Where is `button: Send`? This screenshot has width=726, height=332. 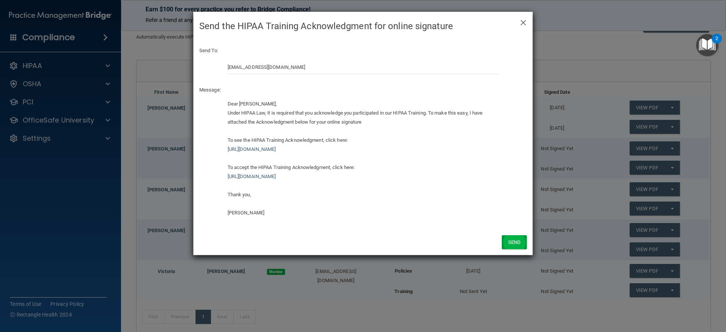
button: Send is located at coordinates (514, 242).